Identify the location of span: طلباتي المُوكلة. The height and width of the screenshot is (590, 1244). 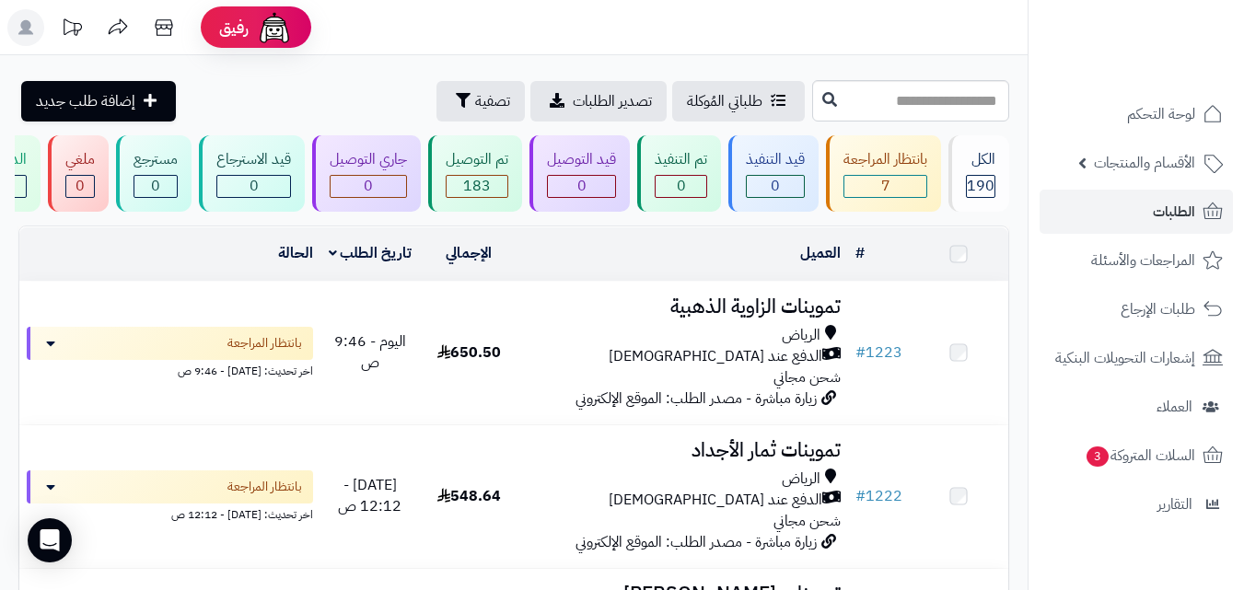
(725, 101).